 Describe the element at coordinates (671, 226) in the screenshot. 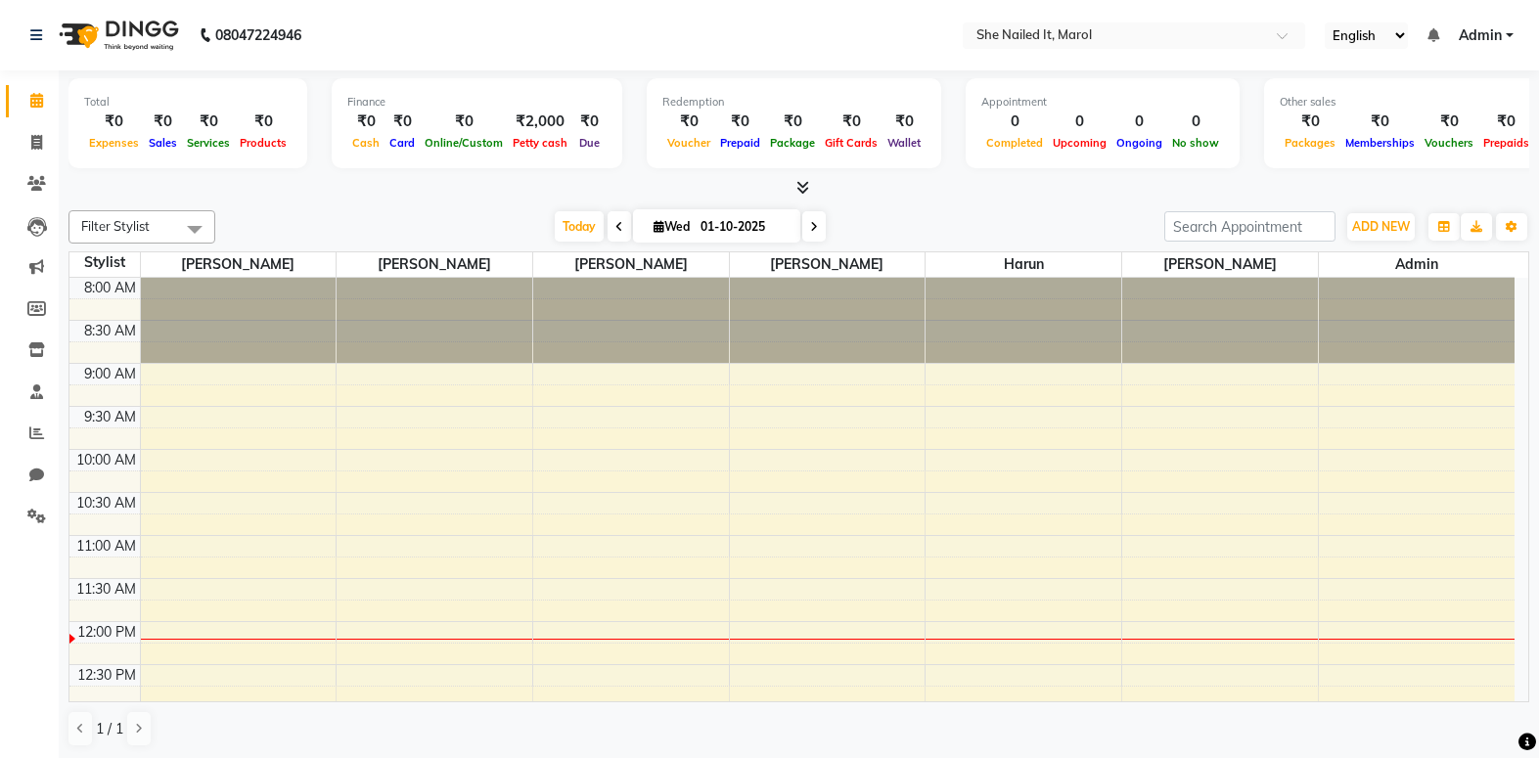

I see `span: Wed` at that location.